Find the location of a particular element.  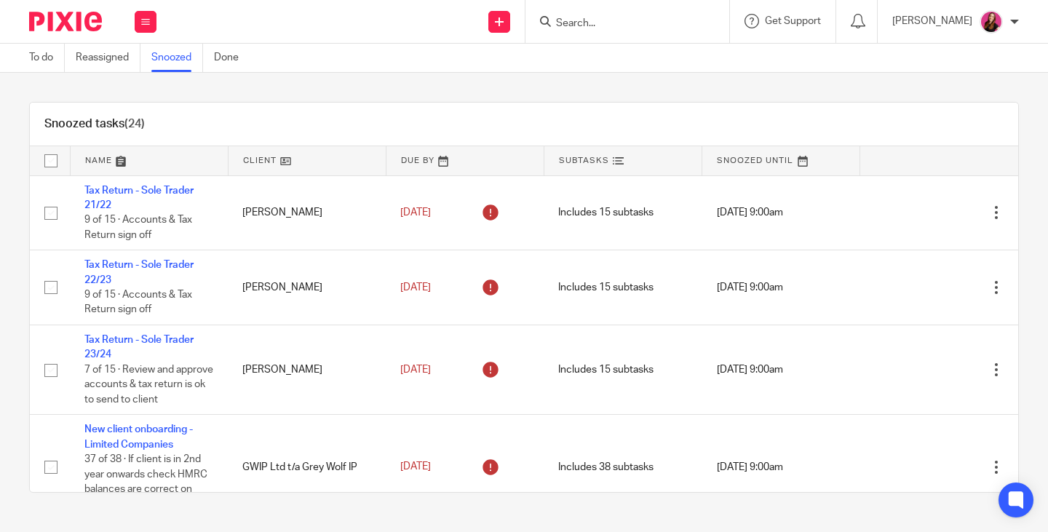

span: Includes 38 subtasks is located at coordinates (606, 467).